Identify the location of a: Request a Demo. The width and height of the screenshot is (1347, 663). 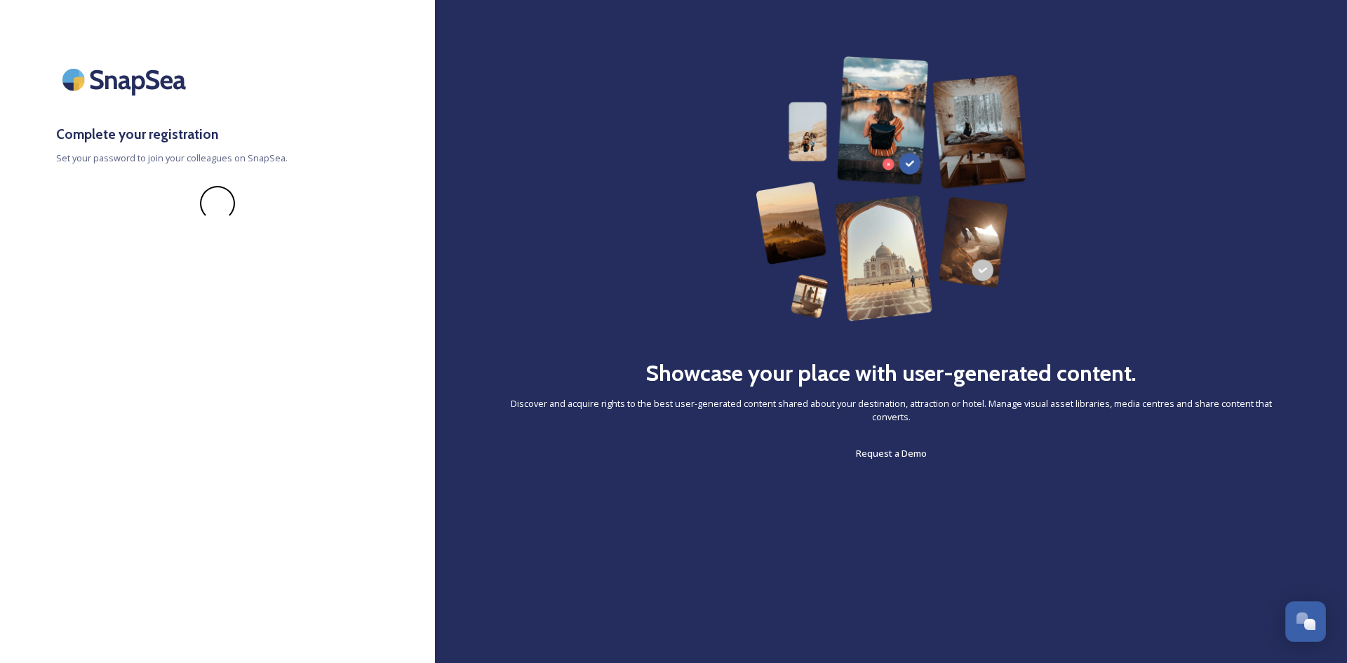
(891, 453).